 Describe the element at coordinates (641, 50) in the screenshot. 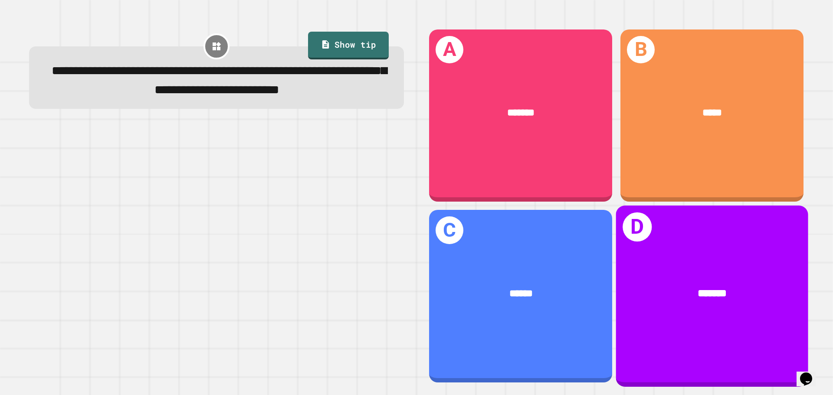

I see `h1: B` at that location.